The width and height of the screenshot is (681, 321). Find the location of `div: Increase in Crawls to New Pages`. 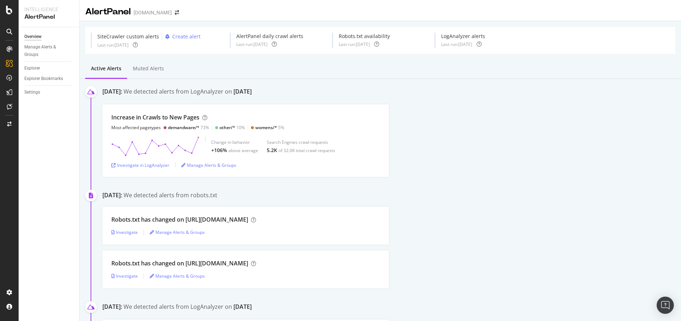

div: Increase in Crawls to New Pages is located at coordinates (155, 117).